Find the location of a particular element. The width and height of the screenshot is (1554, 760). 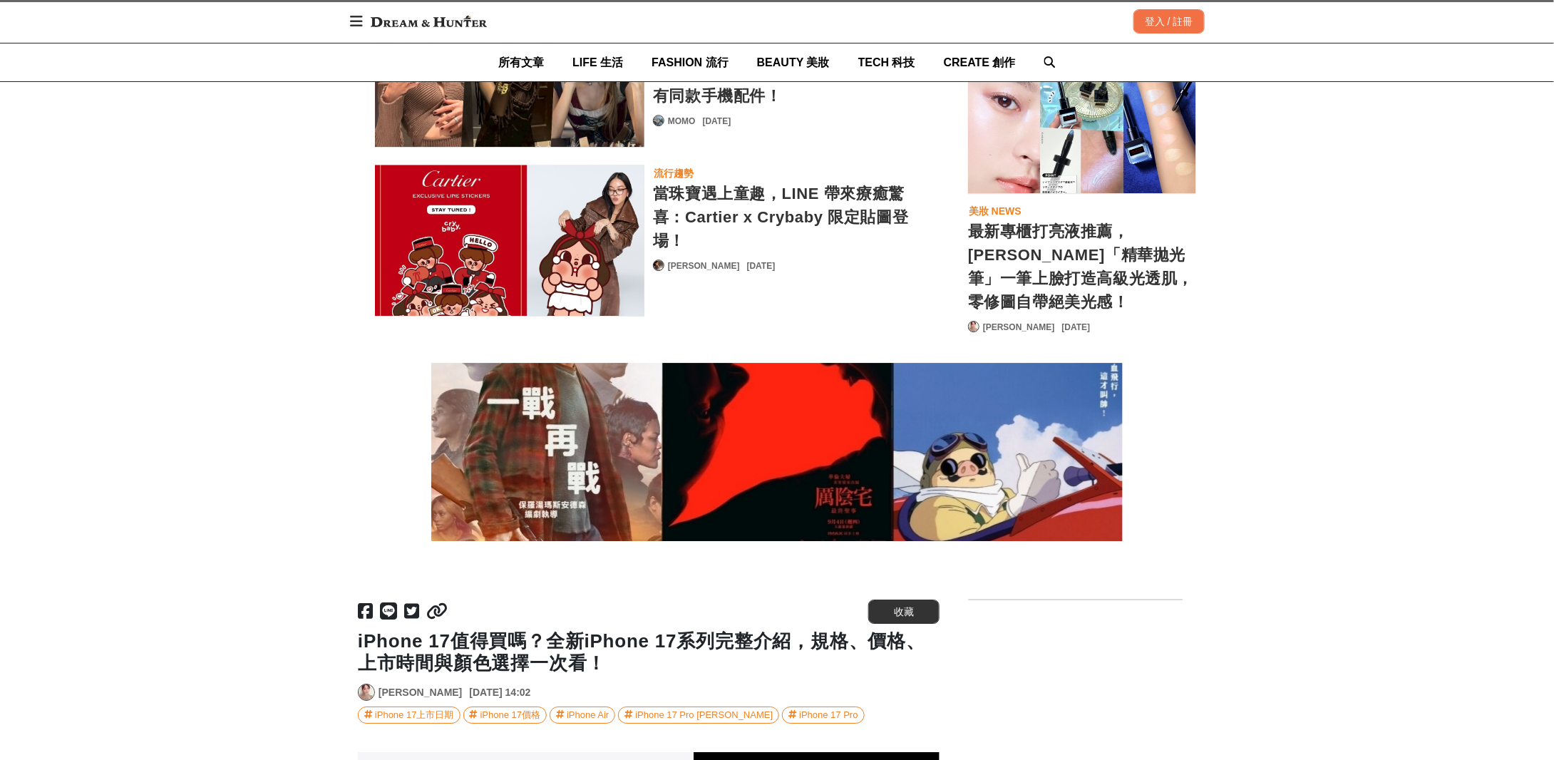

a: iPhone 17價格 is located at coordinates (505, 715).